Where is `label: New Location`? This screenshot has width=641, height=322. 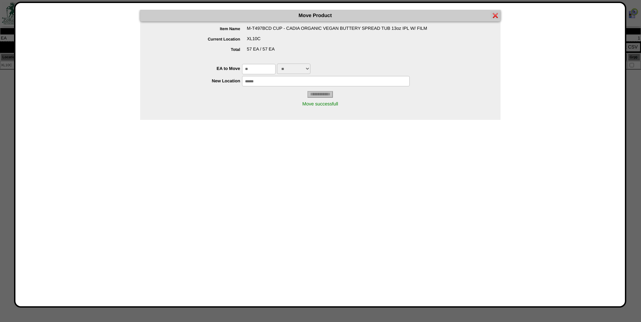 label: New Location is located at coordinates (198, 81).